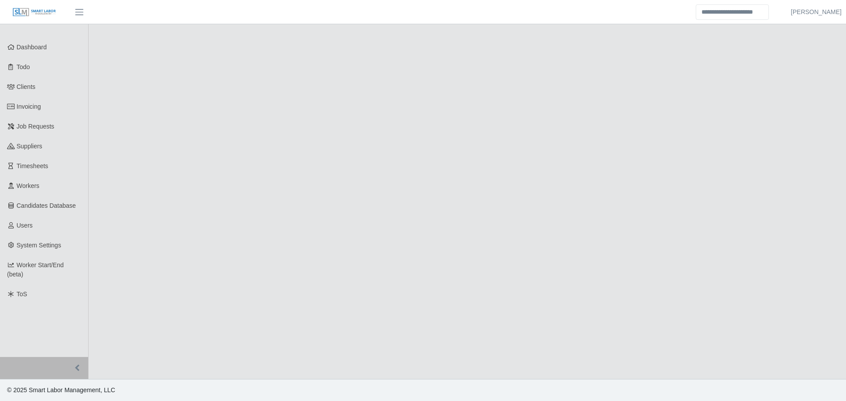 The height and width of the screenshot is (401, 846). What do you see at coordinates (732, 12) in the screenshot?
I see `input: Search` at bounding box center [732, 12].